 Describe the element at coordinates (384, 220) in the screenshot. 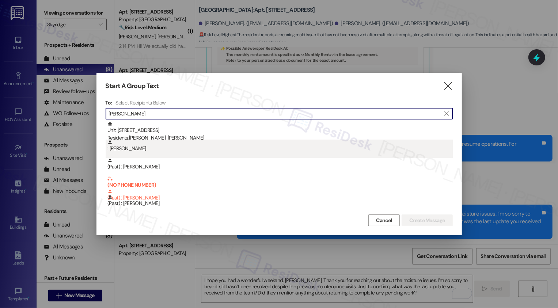

I see `button: Cancel` at that location.